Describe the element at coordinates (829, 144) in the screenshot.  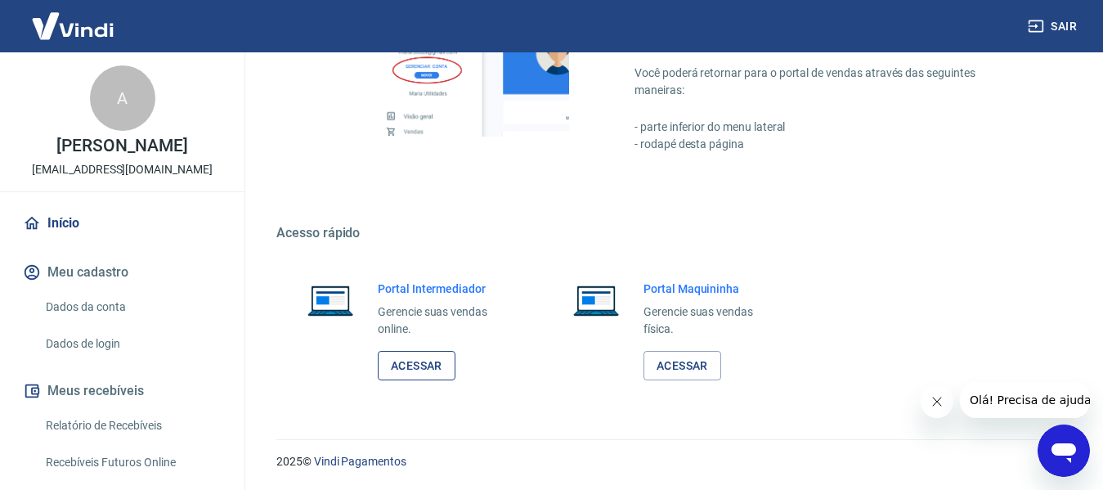
I see `p: - rodapé desta página` at that location.